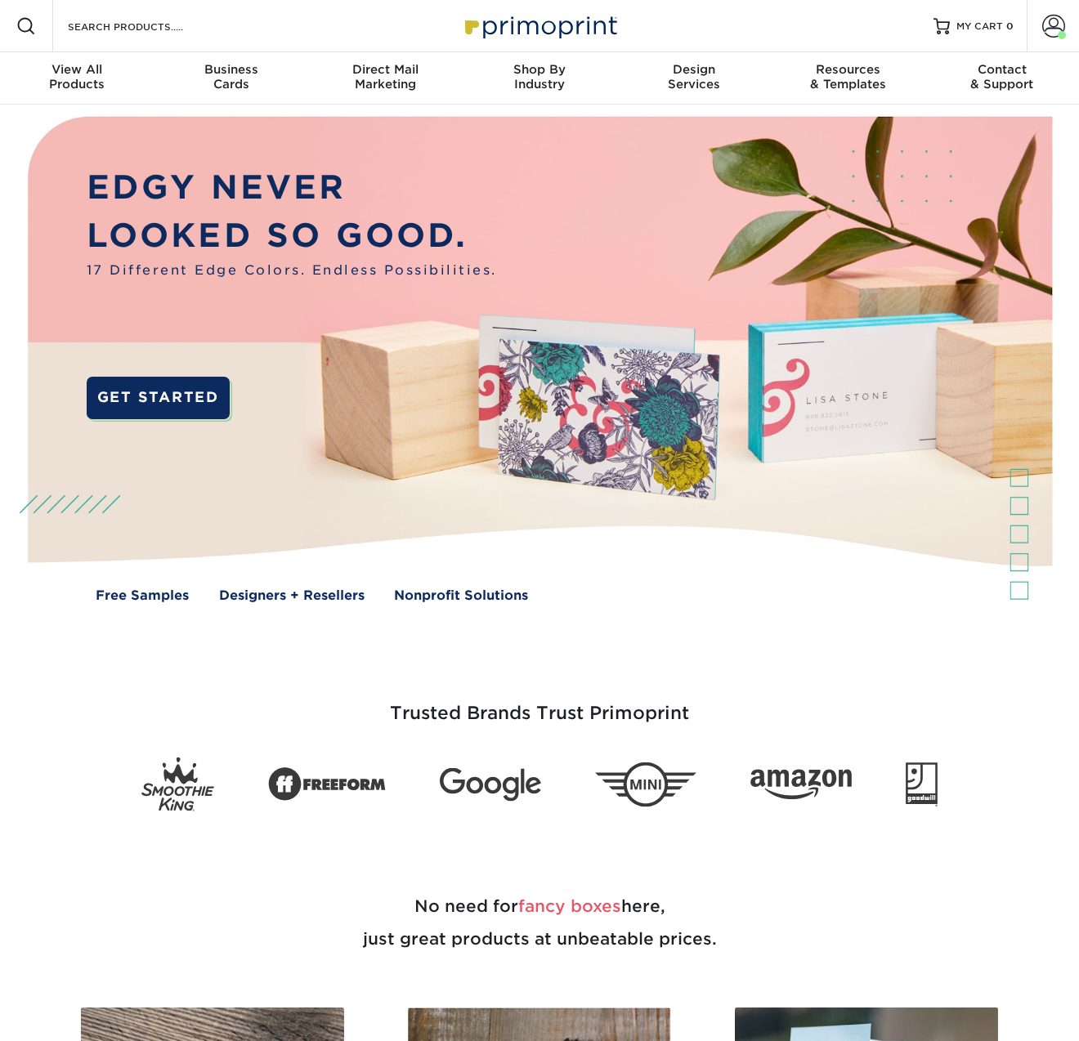  What do you see at coordinates (539, 77) in the screenshot?
I see `div: Industry` at bounding box center [539, 77].